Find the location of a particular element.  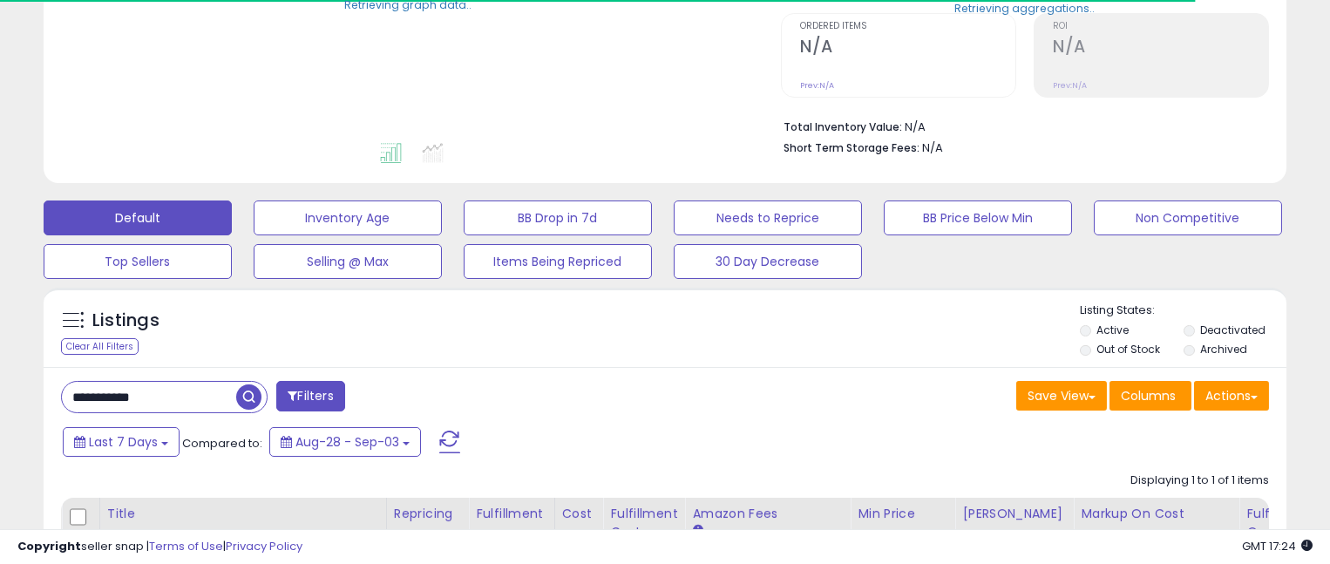

div: Repricing is located at coordinates (427, 513).